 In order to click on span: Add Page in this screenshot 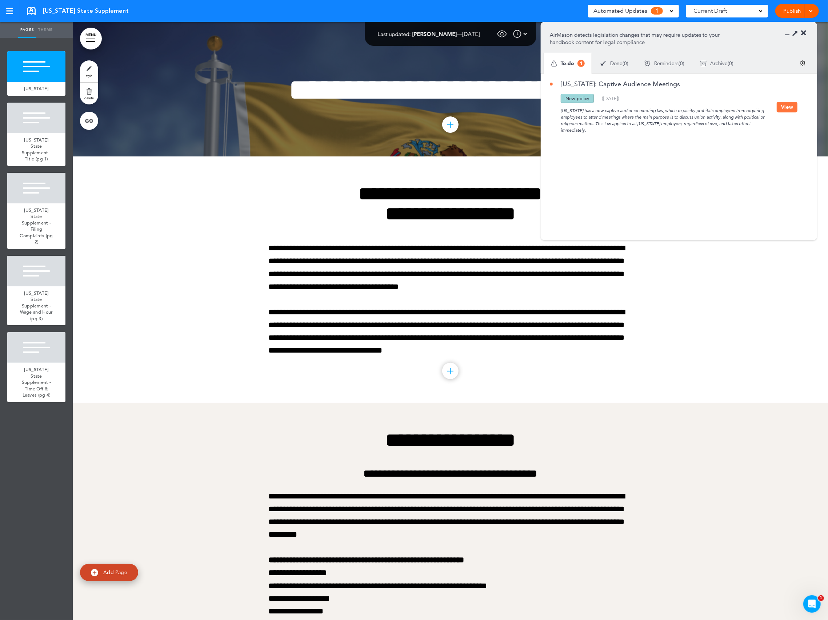, I will do `click(115, 572)`.